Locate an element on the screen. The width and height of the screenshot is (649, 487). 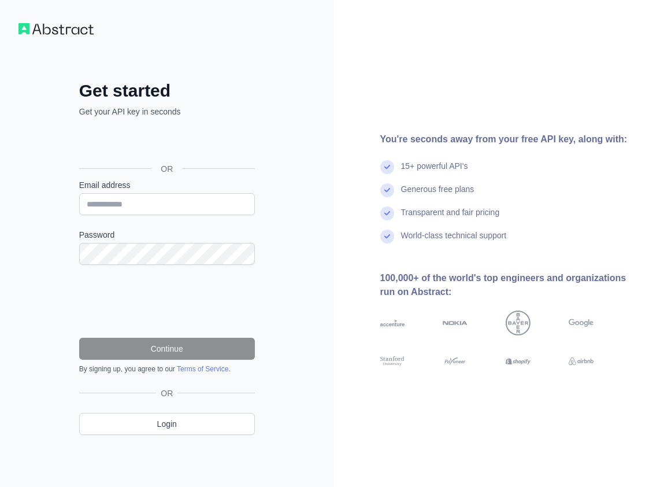
label: Email address is located at coordinates (167, 185).